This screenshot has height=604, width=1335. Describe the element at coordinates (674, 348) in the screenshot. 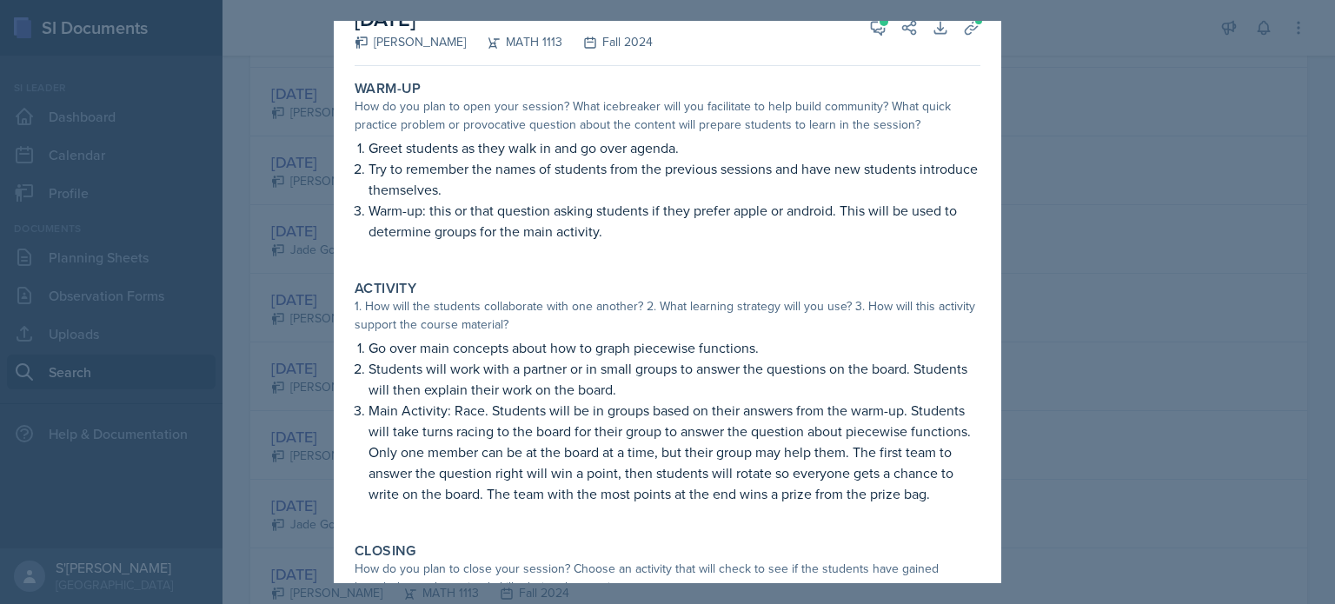

I see `p: Go over main concepts about how to graph piecewise functions.` at that location.